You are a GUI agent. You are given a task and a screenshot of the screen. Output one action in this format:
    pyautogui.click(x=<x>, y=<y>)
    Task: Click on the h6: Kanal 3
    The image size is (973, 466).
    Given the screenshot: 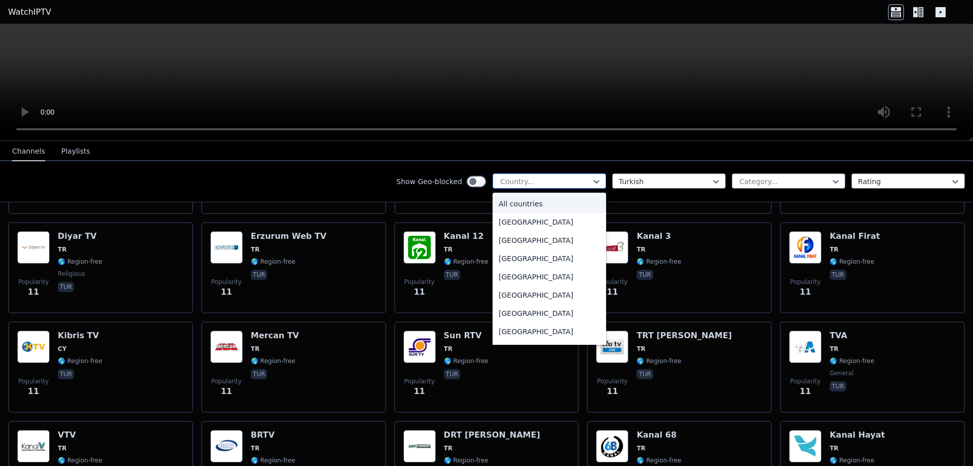 What is the action you would take?
    pyautogui.click(x=659, y=236)
    